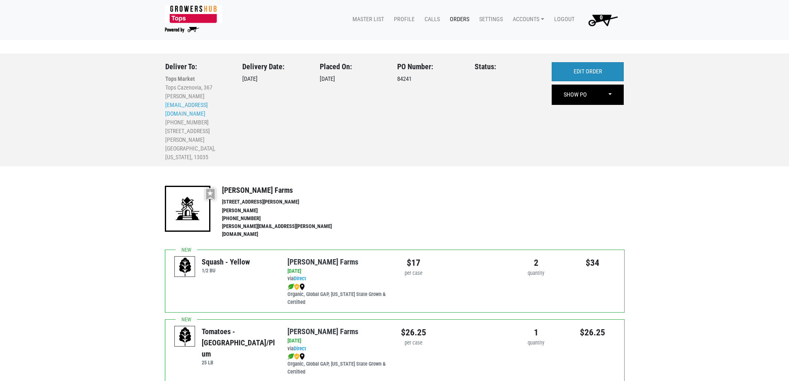 Image resolution: width=789 pixels, height=381 pixels. I want to click on h3: Deliver To:, so click(198, 67).